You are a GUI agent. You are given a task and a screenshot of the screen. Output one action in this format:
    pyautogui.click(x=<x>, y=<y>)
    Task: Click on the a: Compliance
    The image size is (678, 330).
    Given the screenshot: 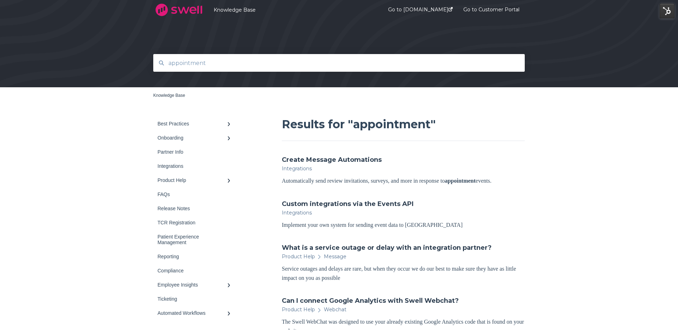 What is the action you would take?
    pyautogui.click(x=196, y=270)
    